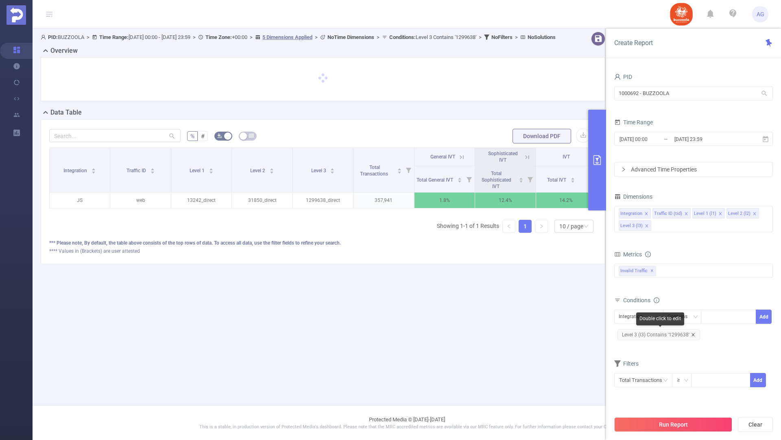  What do you see at coordinates (140, 200) in the screenshot?
I see `p: web` at bounding box center [140, 200].